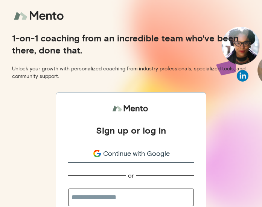  I want to click on button: Continue with Google, so click(131, 154).